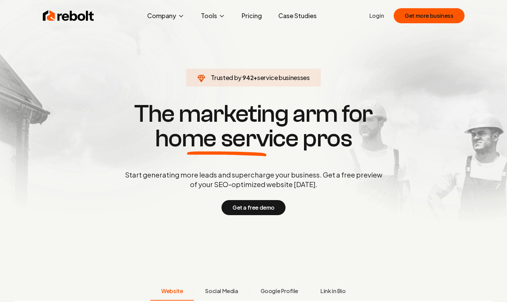  I want to click on span: Google Profile, so click(279, 291).